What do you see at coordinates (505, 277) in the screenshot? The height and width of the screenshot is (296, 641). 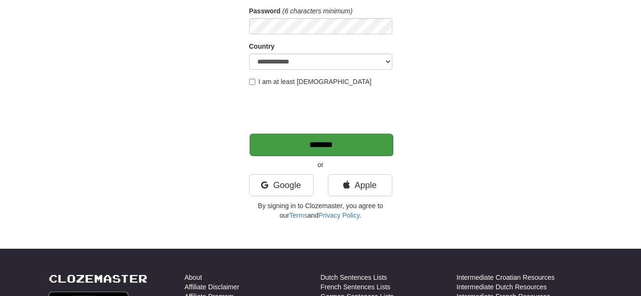 I see `a: Intermediate Croatian Resources` at bounding box center [505, 277].